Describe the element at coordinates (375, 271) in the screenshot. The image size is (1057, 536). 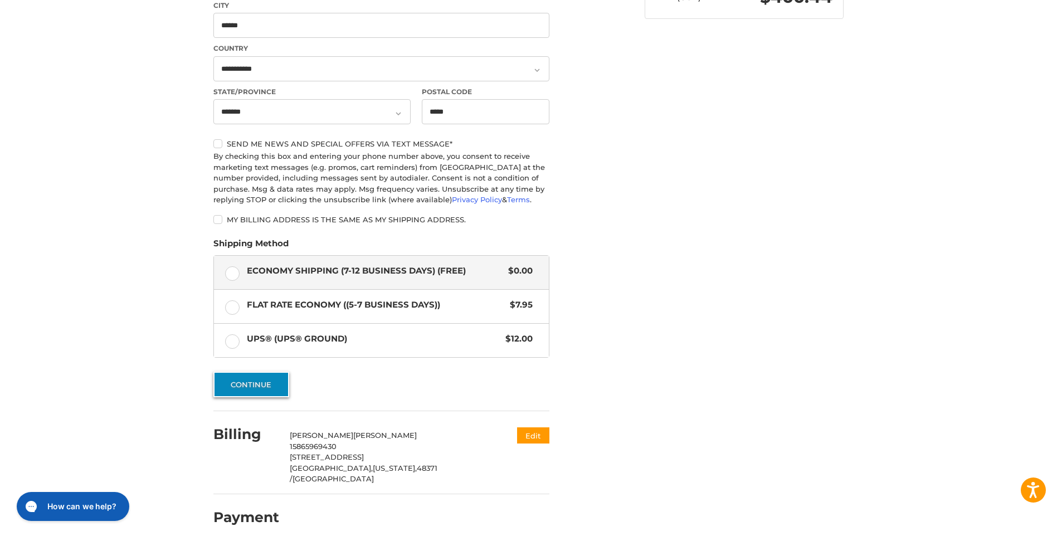
I see `span: Economy Shipping (7-12 Business Days) (Free)` at that location.